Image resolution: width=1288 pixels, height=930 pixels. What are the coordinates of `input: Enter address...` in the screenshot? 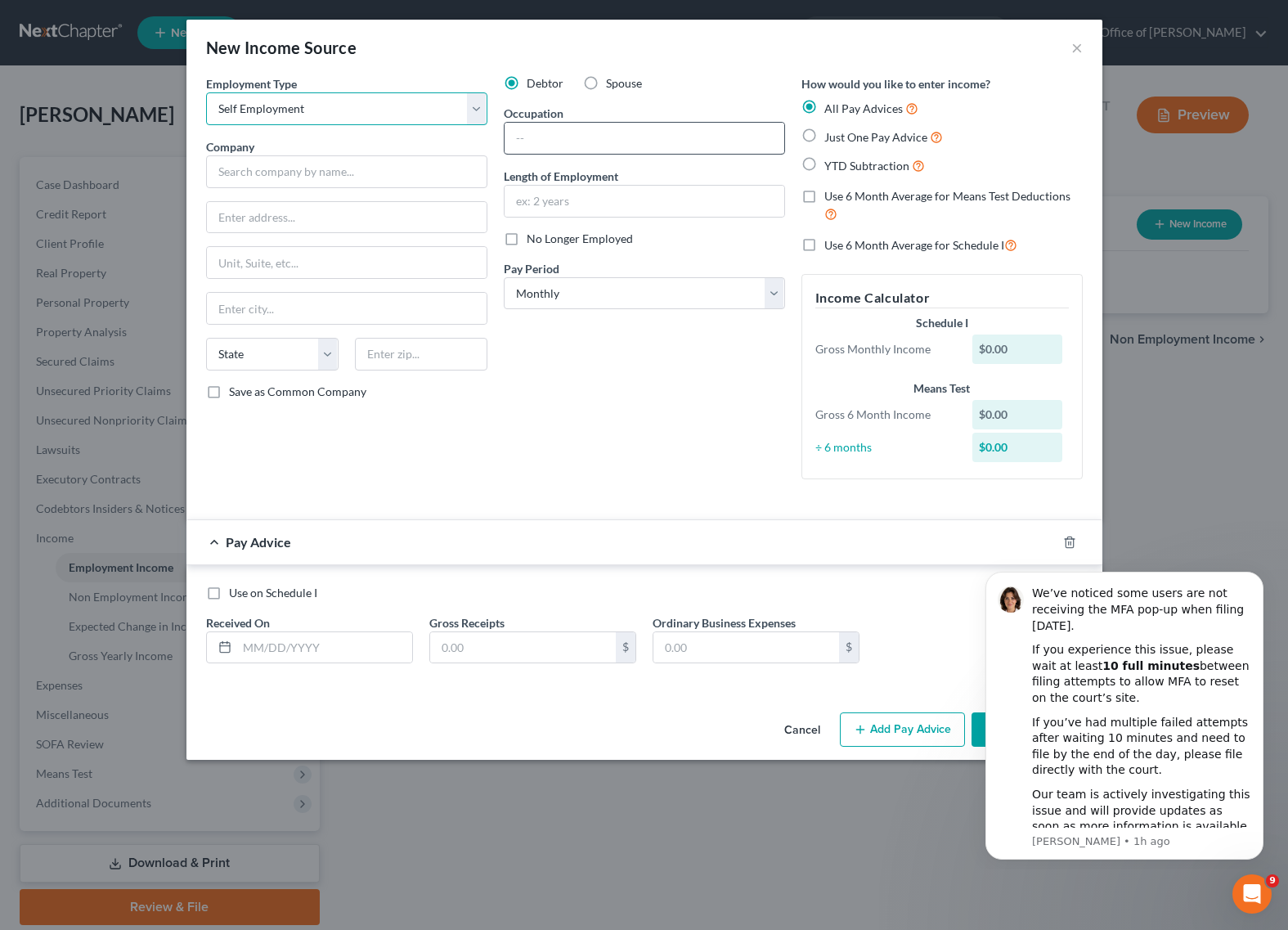 It's located at (347, 218).